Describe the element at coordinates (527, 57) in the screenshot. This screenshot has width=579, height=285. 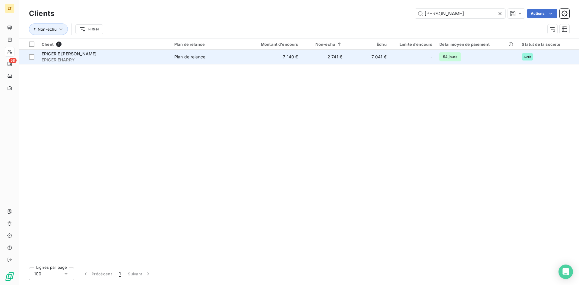
I see `span: Actif` at that location.